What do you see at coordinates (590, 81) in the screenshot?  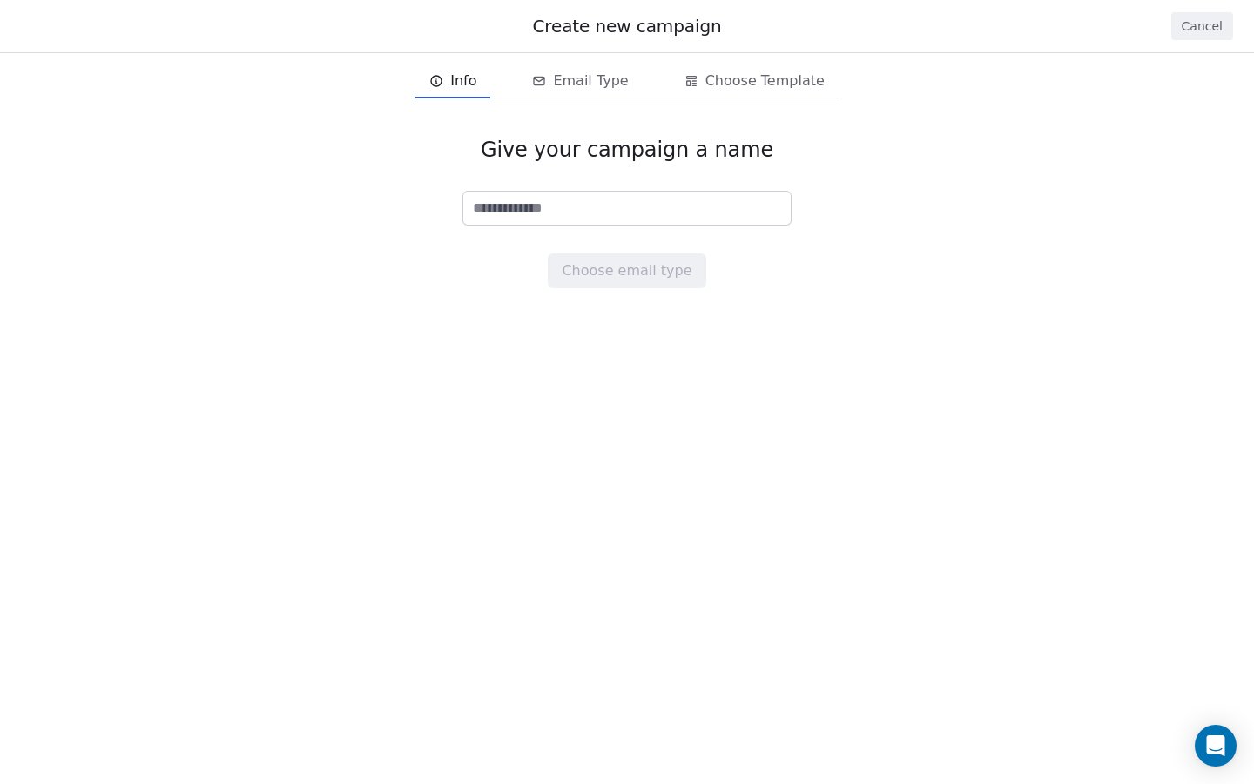 I see `span: Email Type` at bounding box center [590, 81].